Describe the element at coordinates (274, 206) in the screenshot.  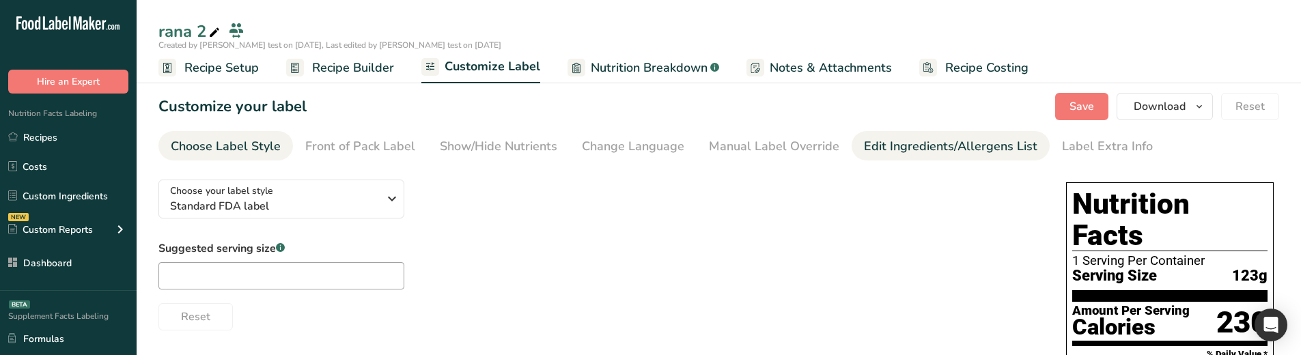
I see `span: Standard FDA label` at that location.